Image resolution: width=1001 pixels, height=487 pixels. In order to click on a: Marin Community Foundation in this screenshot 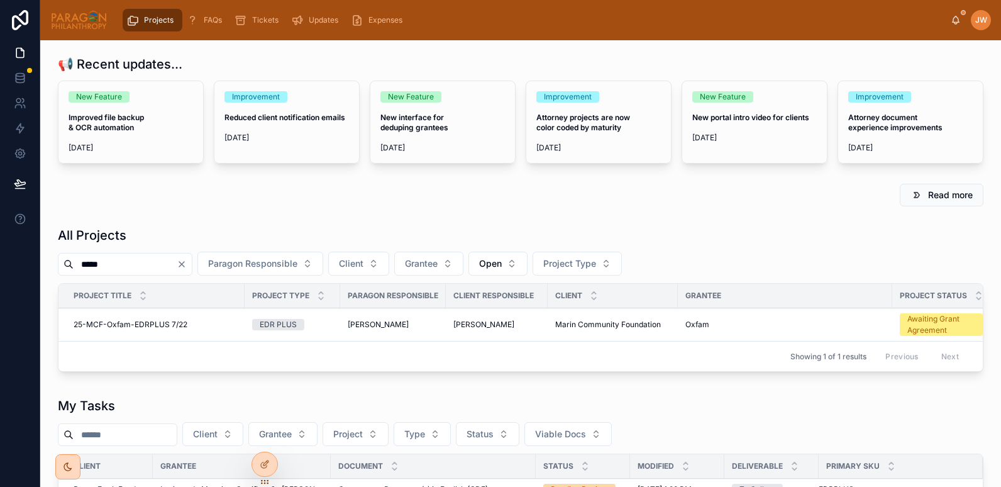, I will do `click(612, 324)`.